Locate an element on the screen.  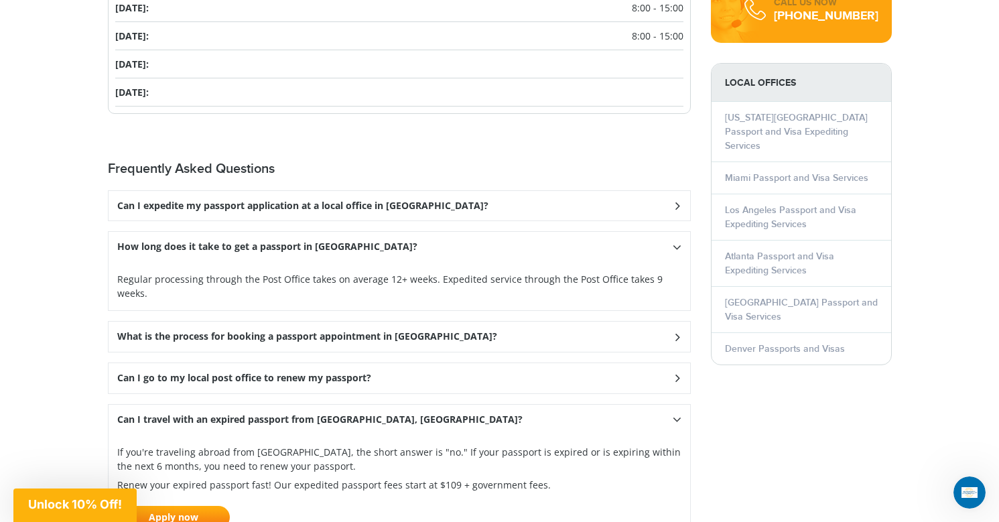
strong: LOCAL OFFICES is located at coordinates (802, 82).